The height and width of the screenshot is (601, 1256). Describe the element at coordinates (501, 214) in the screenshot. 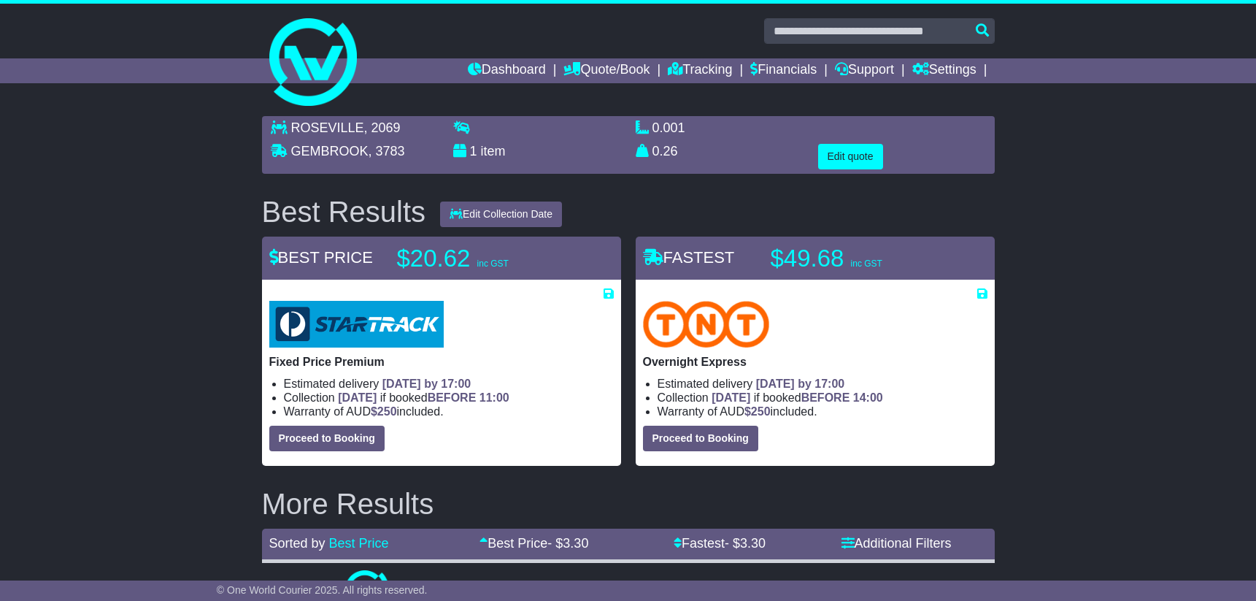

I see `button: Edit Collection Date` at that location.